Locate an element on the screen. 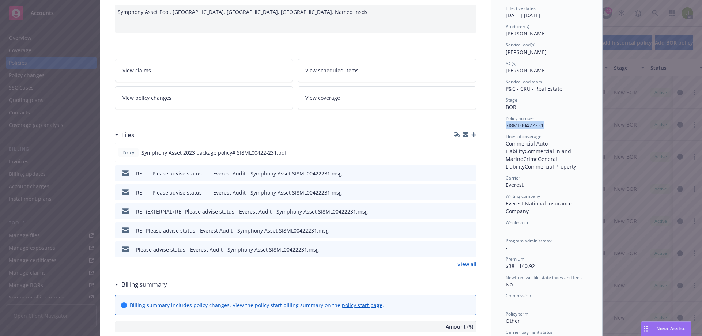  span: General Liability is located at coordinates (532, 163).